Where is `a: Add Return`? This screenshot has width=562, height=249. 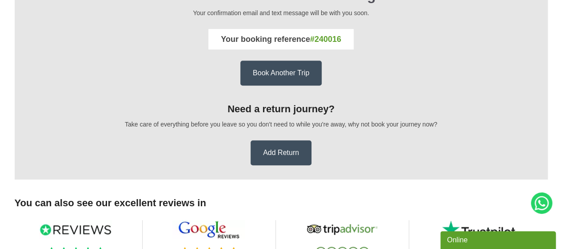 a: Add Return is located at coordinates (281, 152).